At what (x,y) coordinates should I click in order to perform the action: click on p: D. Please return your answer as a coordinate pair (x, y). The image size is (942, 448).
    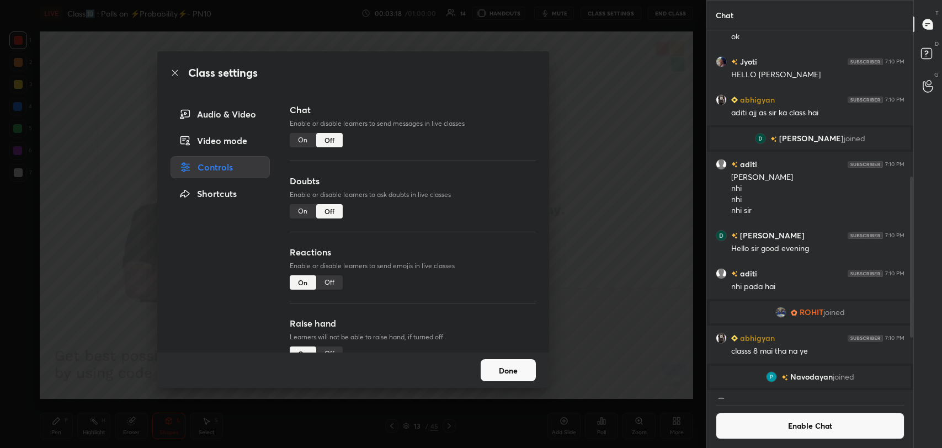
    Looking at the image, I should click on (937, 44).